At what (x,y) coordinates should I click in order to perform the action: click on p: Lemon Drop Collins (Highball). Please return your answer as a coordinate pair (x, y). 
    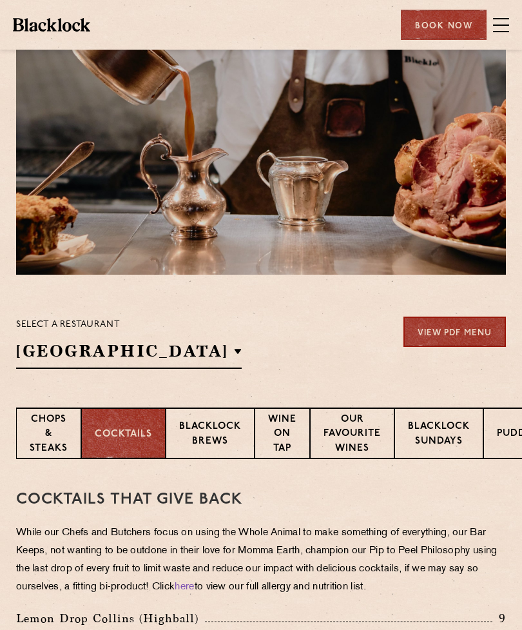
    Looking at the image, I should click on (110, 618).